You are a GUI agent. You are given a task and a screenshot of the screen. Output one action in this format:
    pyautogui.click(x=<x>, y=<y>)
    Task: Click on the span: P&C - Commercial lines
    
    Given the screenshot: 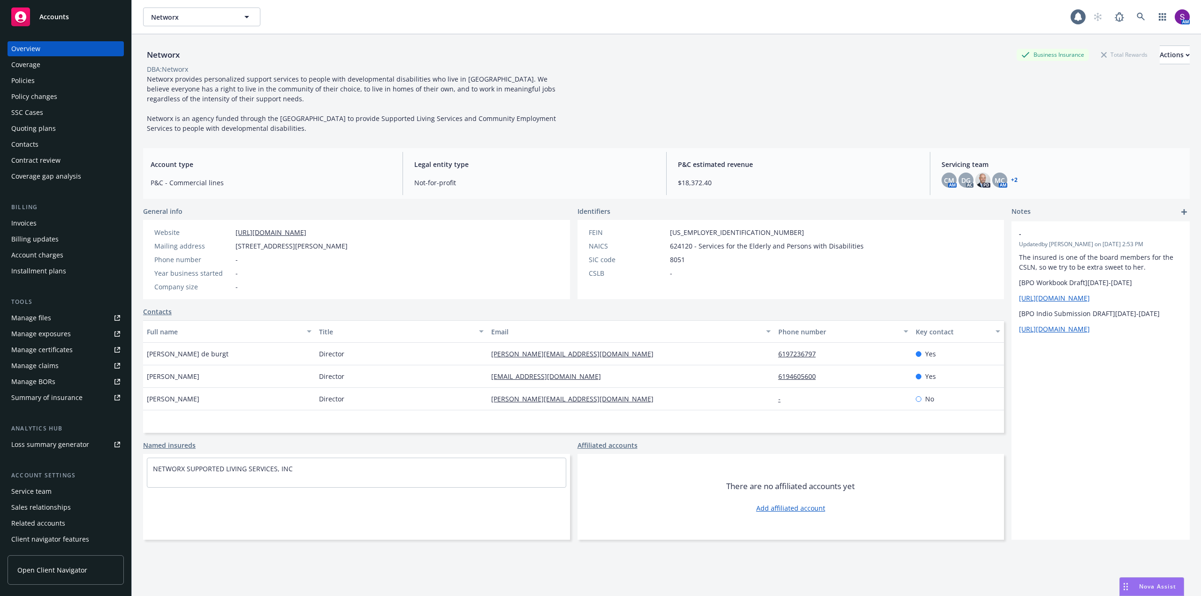 What is the action you would take?
    pyautogui.click(x=271, y=182)
    